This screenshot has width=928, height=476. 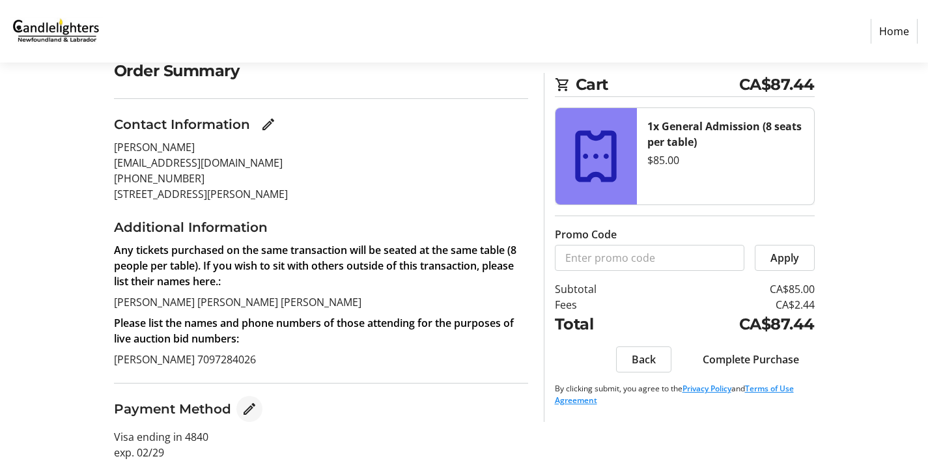 What do you see at coordinates (657, 85) in the screenshot?
I see `span: Cart` at bounding box center [657, 85].